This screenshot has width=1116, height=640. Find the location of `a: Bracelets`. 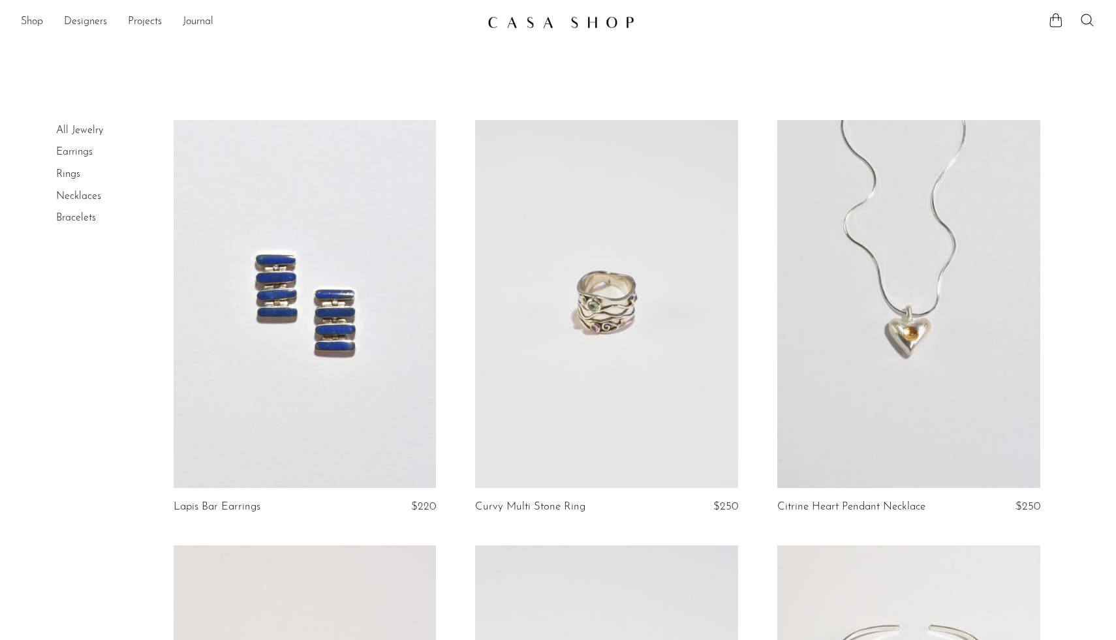

a: Bracelets is located at coordinates (76, 218).